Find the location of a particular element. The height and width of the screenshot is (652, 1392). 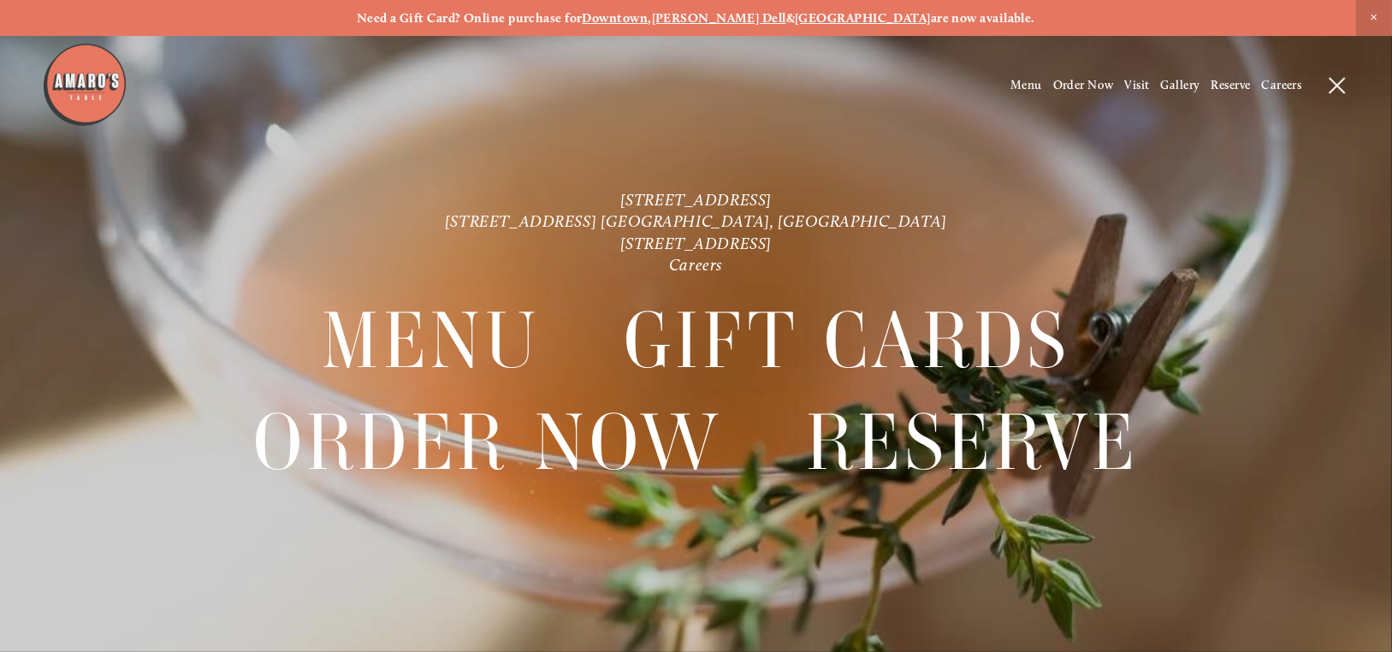

strong: Downtown is located at coordinates (615, 18).